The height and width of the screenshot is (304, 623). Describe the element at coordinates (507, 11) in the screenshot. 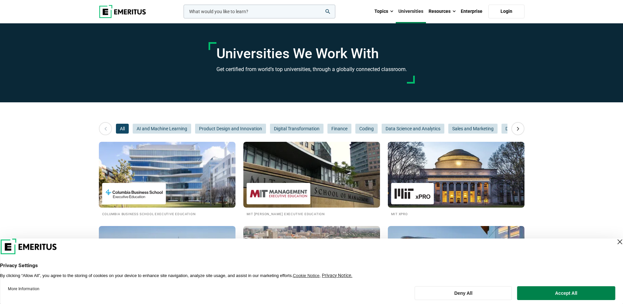

I see `a: Login` at that location.